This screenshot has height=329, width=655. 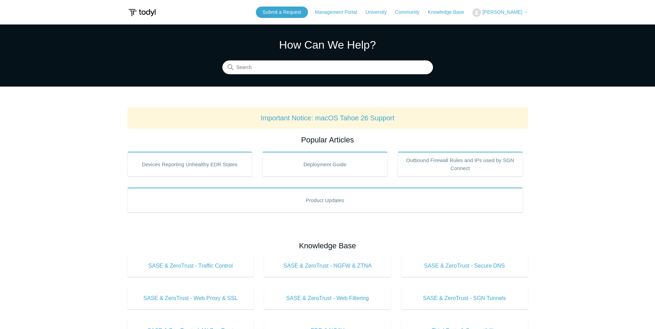 What do you see at coordinates (327, 266) in the screenshot?
I see `a: SASE & ZeroTrust - NGFW & ZTNA` at bounding box center [327, 266].